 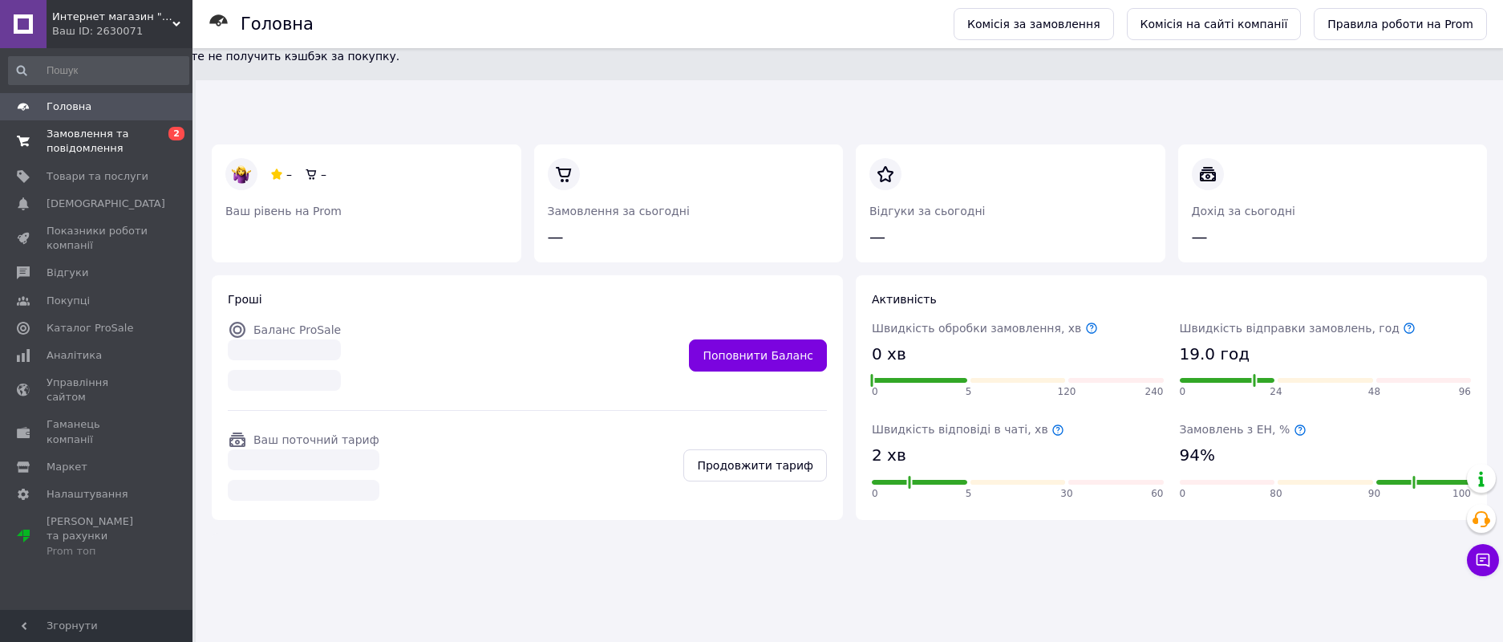 What do you see at coordinates (67, 467) in the screenshot?
I see `span: Маркет` at bounding box center [67, 467].